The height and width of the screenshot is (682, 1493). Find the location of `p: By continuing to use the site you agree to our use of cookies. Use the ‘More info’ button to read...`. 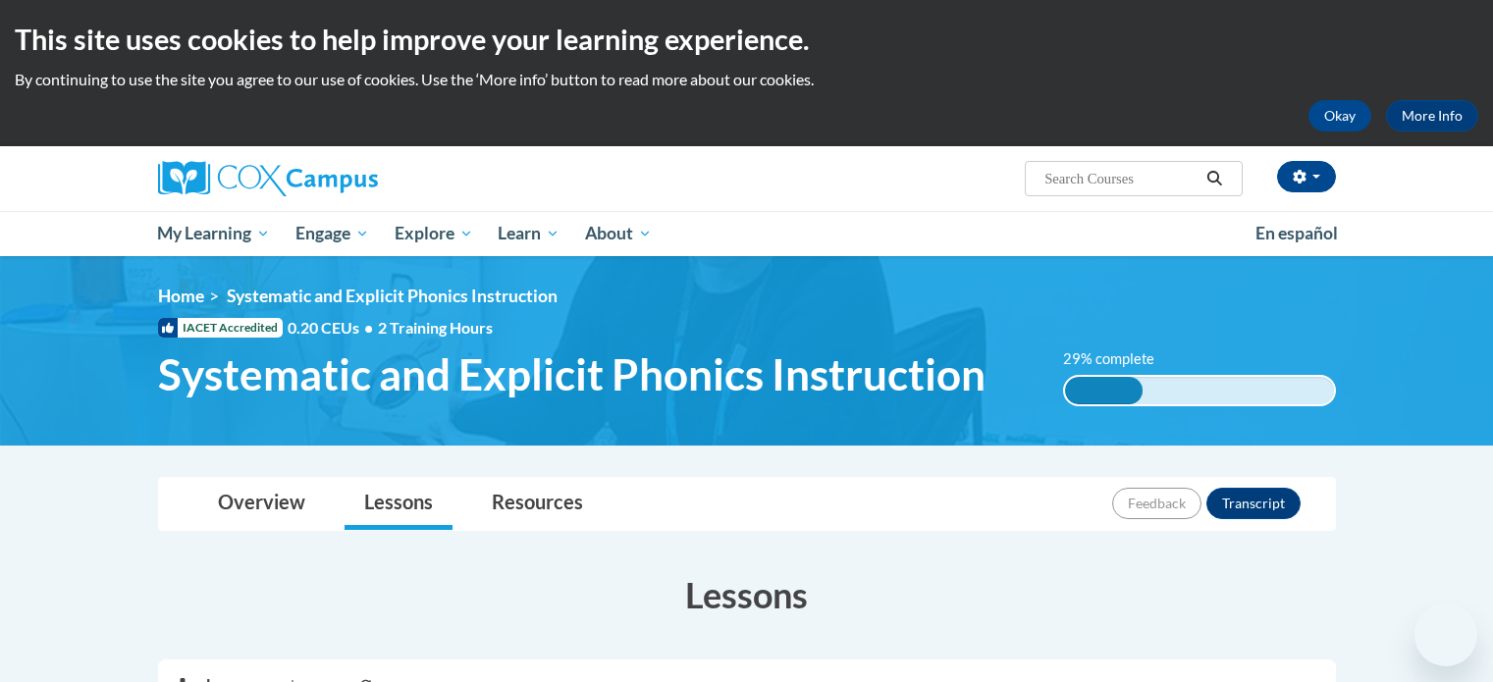

p: By continuing to use the site you agree to our use of cookies. Use the ‘More info’ button to read... is located at coordinates (746, 80).